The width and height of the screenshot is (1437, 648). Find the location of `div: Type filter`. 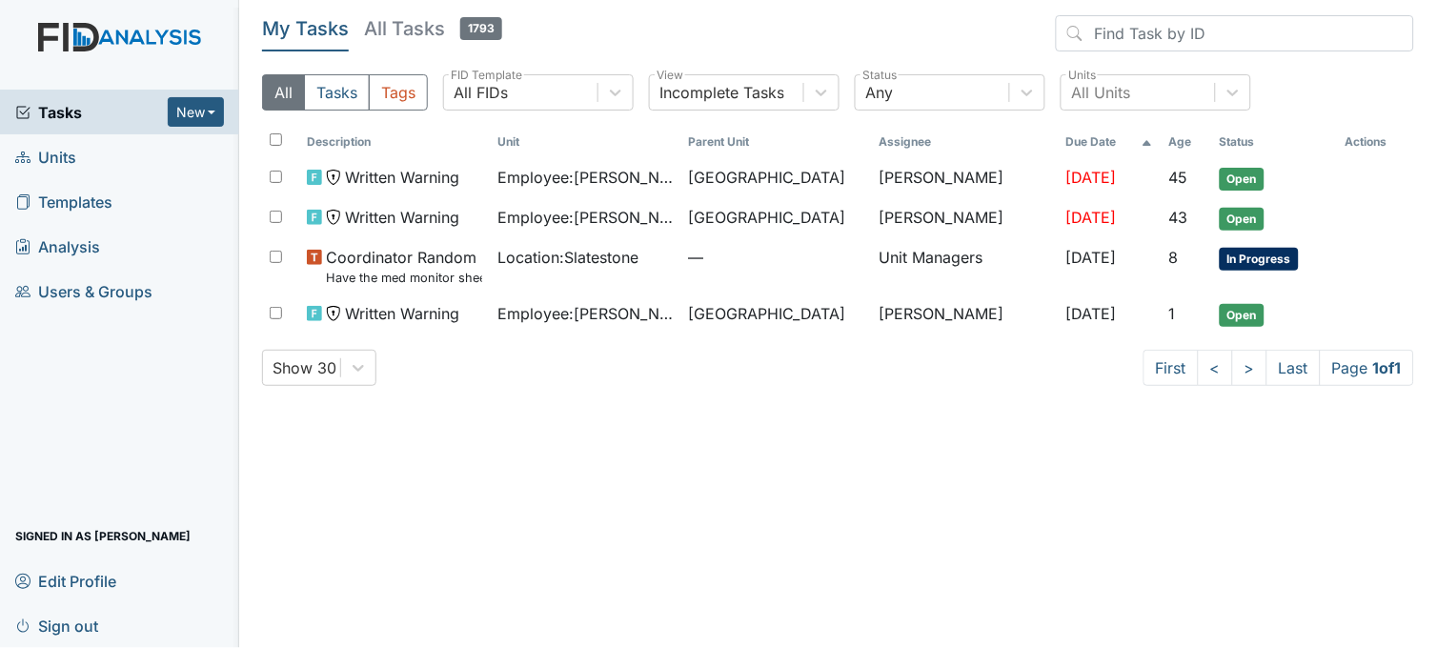

div: Type filter is located at coordinates (345, 92).